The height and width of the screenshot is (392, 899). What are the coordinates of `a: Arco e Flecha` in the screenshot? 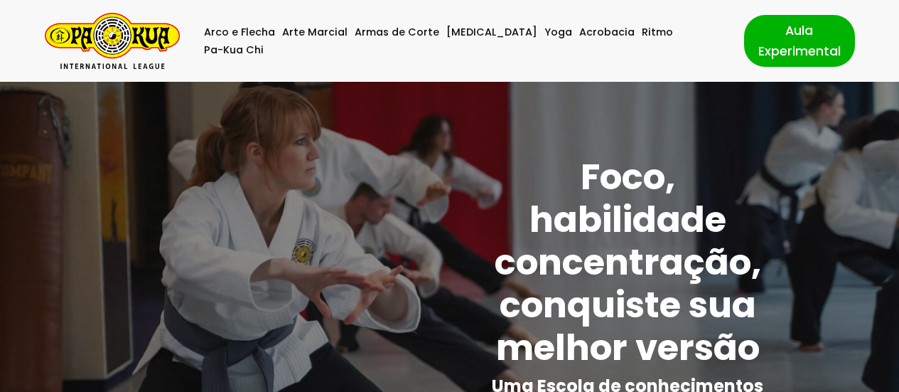 It's located at (240, 32).